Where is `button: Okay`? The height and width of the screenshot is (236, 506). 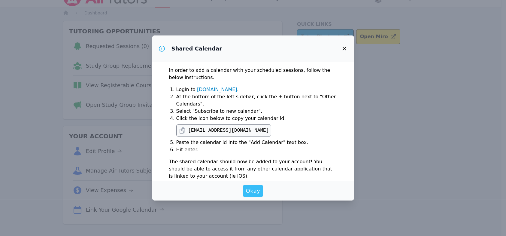
button: Okay is located at coordinates (253, 191).